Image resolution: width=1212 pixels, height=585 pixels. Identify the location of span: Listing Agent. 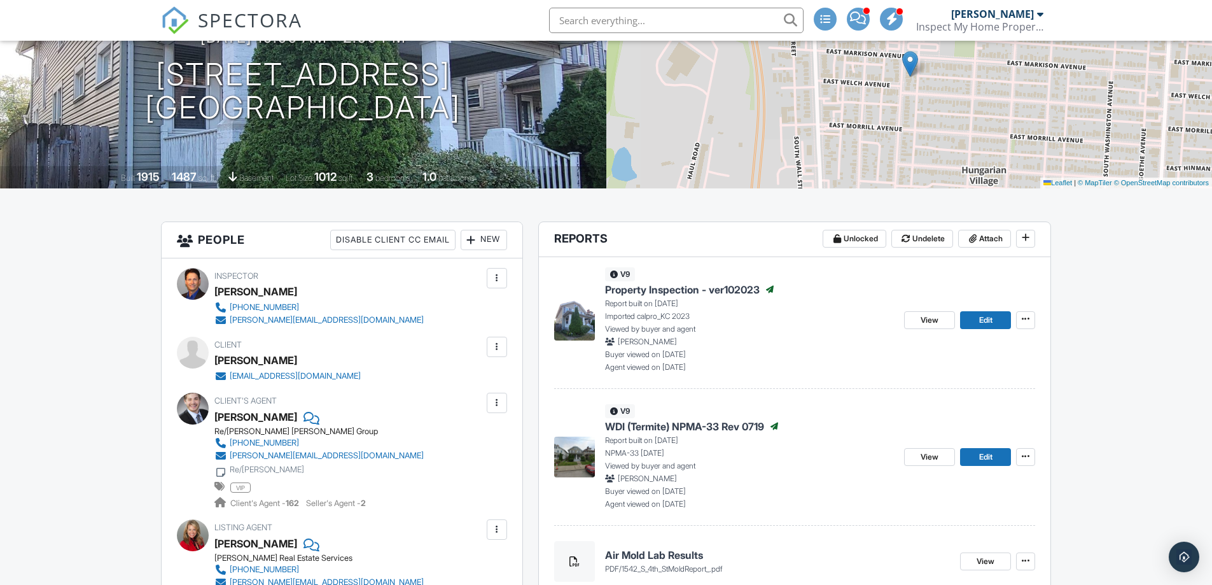
(243, 527).